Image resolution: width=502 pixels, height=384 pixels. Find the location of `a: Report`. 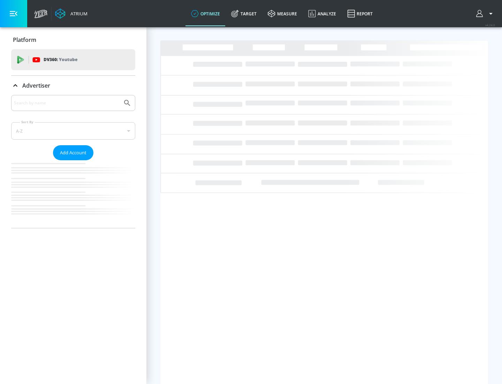

a: Report is located at coordinates (360, 14).